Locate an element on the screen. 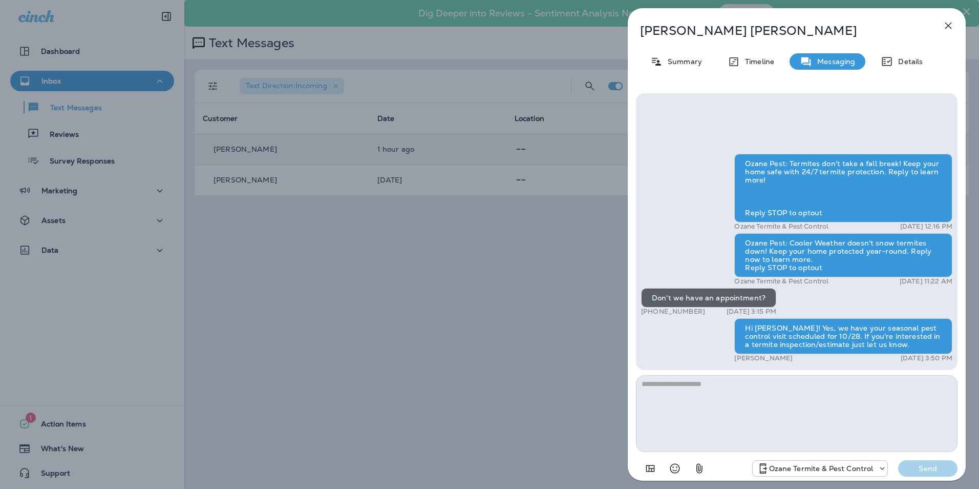 This screenshot has height=489, width=979. p: Details is located at coordinates (908, 61).